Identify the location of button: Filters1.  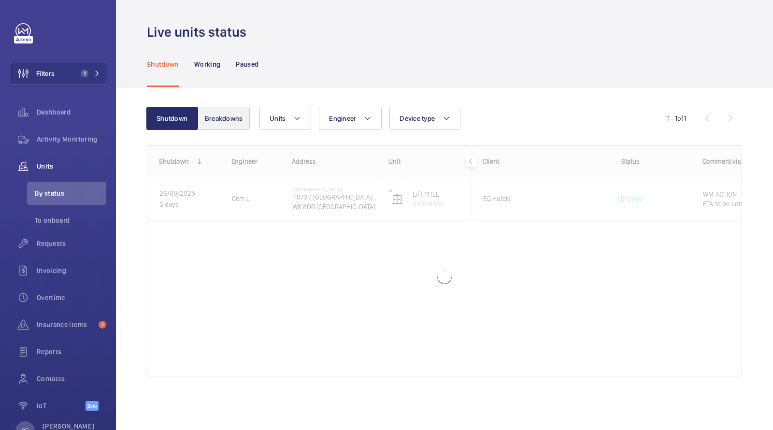
(58, 73).